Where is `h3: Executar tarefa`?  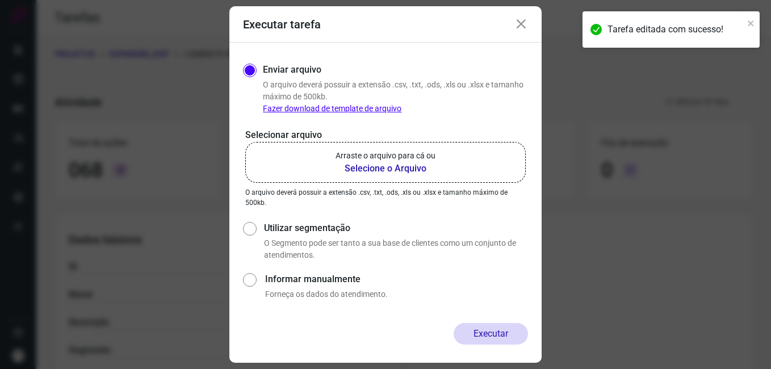
h3: Executar tarefa is located at coordinates (281, 24).